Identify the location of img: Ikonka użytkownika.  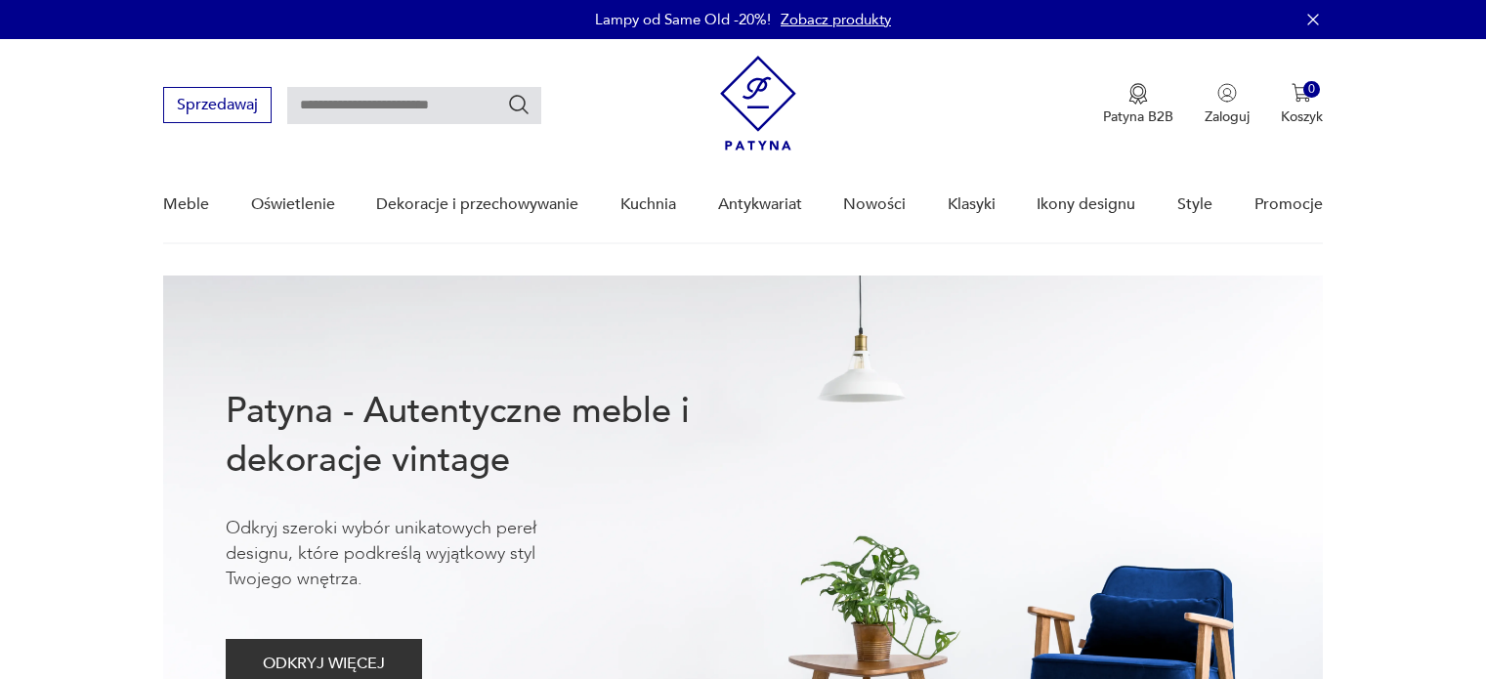
(1227, 93).